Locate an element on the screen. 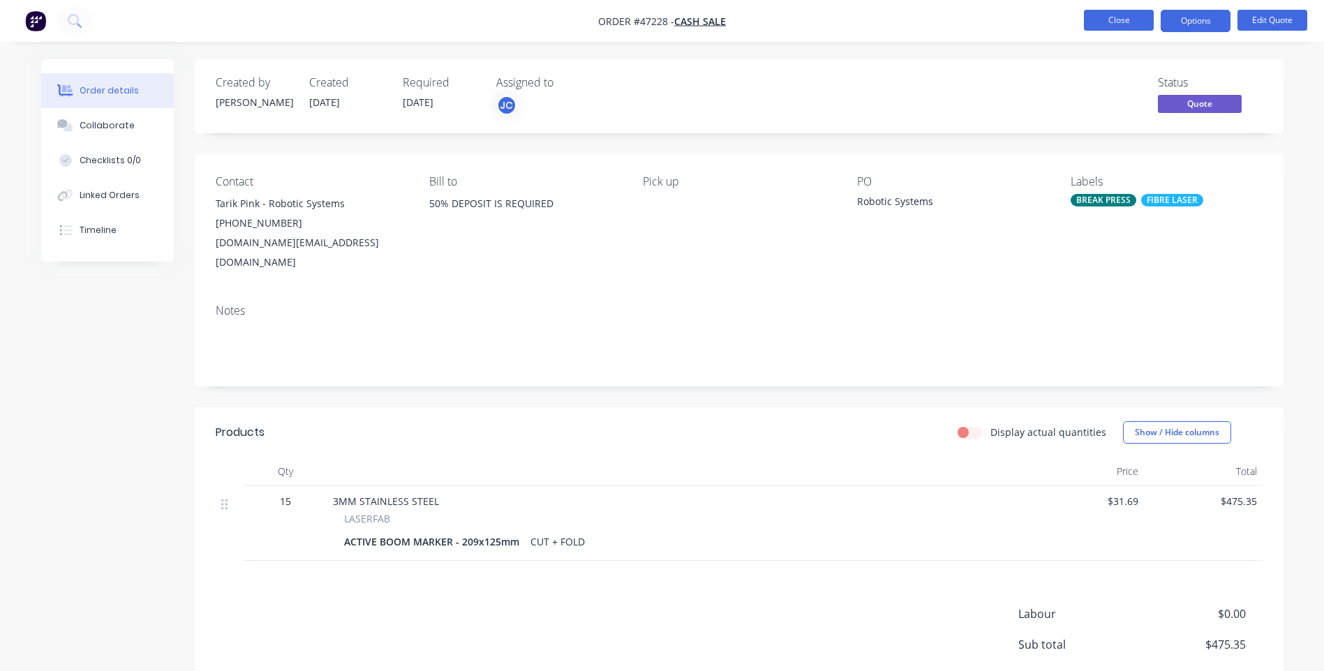 Image resolution: width=1324 pixels, height=671 pixels. div: Order details is located at coordinates (109, 91).